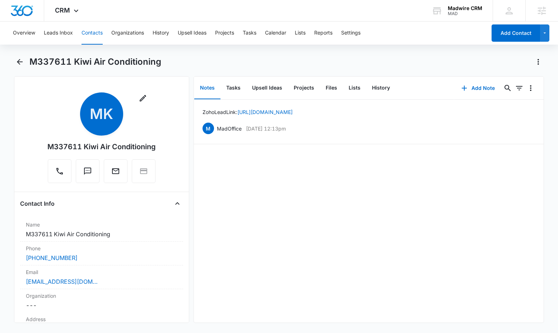 This screenshot has width=558, height=333. I want to click on button: Notes, so click(207, 88).